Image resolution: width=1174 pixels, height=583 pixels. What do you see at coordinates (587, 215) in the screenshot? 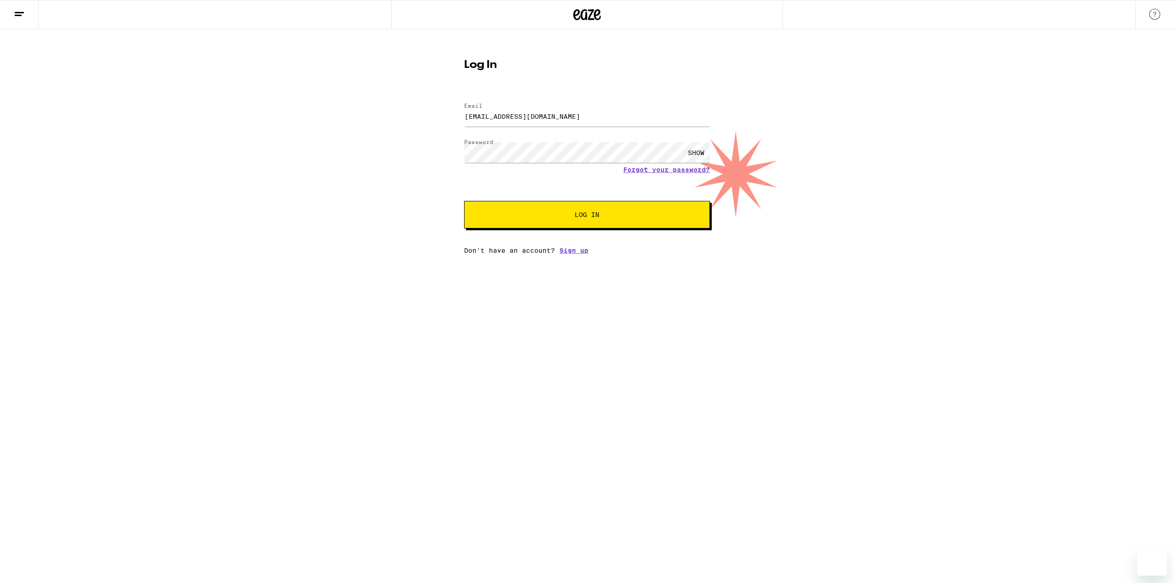
I see `button: Log In` at bounding box center [587, 215].